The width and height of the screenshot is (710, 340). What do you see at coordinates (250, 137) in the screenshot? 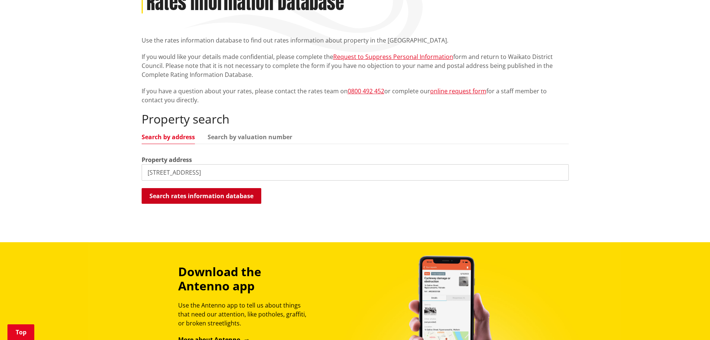
I see `a: Search by valuation number` at bounding box center [250, 137].